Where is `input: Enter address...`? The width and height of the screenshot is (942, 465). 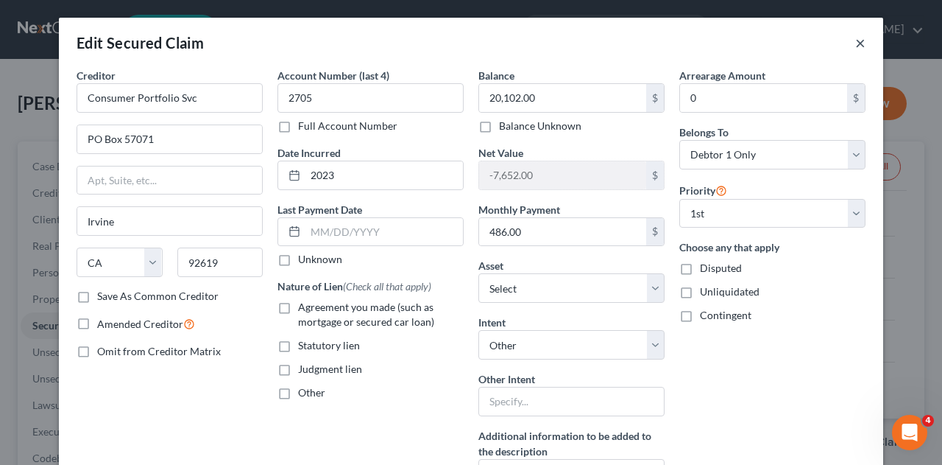 input: Enter address... is located at coordinates (169, 139).